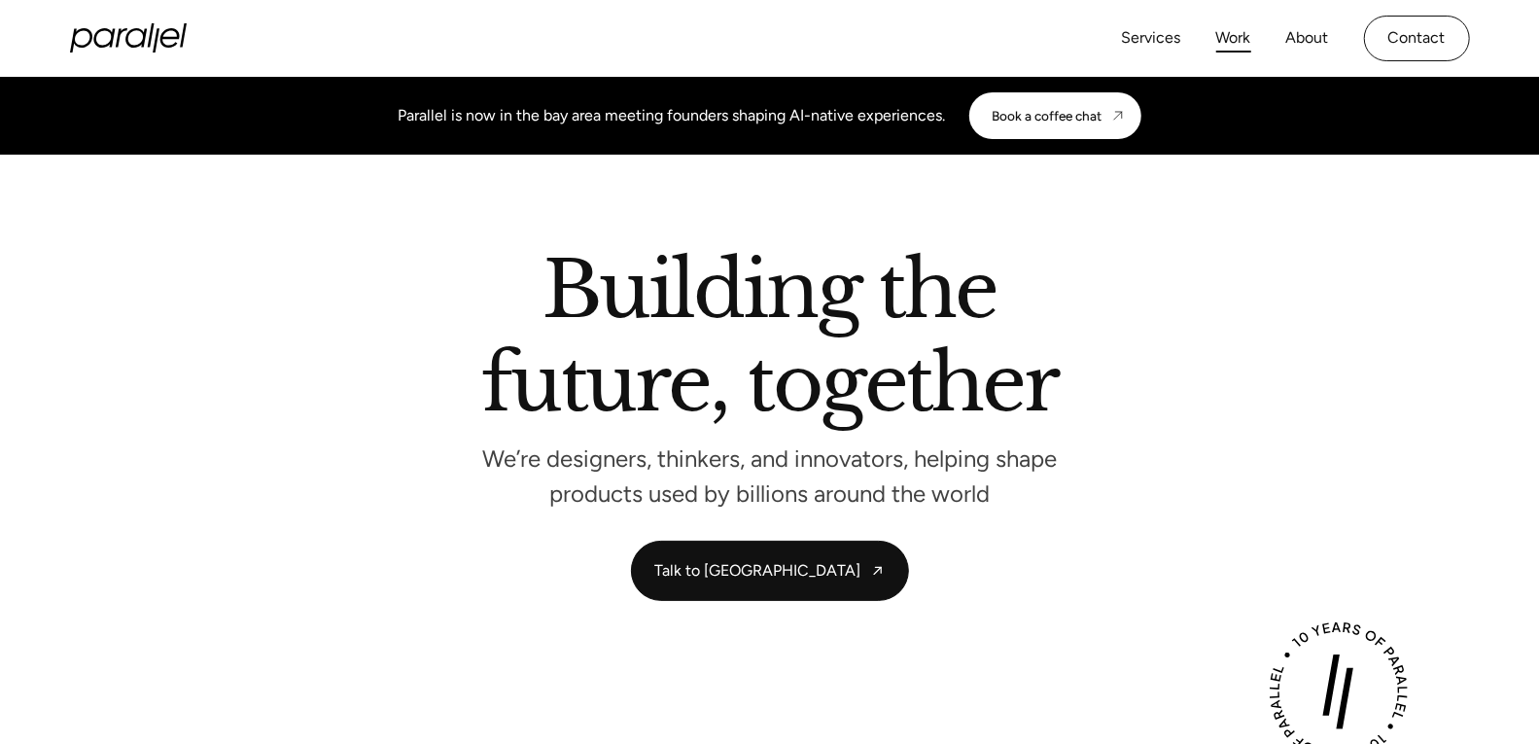  Describe the element at coordinates (770, 475) in the screenshot. I see `p: We’re designers, thinkers, and innovators, helping shape products used by billions around the world` at that location.